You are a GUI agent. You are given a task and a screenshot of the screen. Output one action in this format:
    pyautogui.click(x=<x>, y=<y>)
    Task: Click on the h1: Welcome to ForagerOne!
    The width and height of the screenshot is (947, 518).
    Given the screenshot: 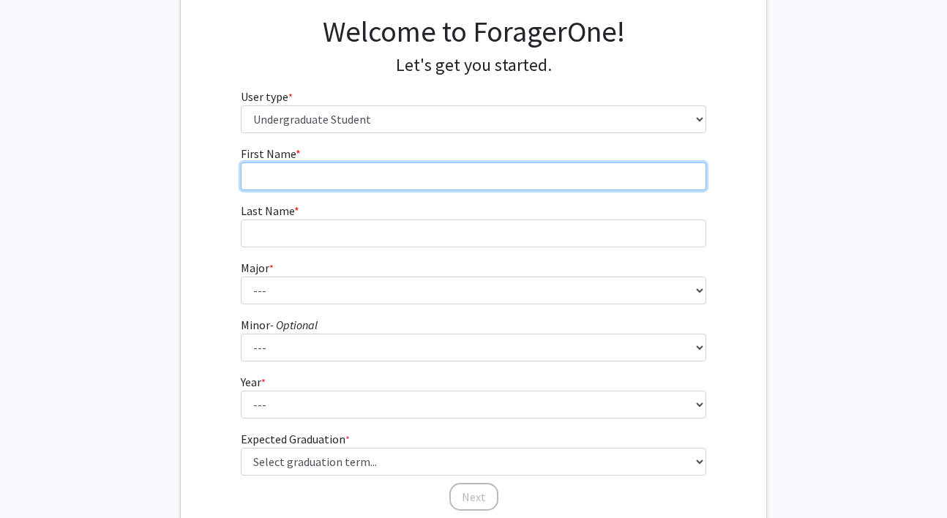 What is the action you would take?
    pyautogui.click(x=473, y=31)
    